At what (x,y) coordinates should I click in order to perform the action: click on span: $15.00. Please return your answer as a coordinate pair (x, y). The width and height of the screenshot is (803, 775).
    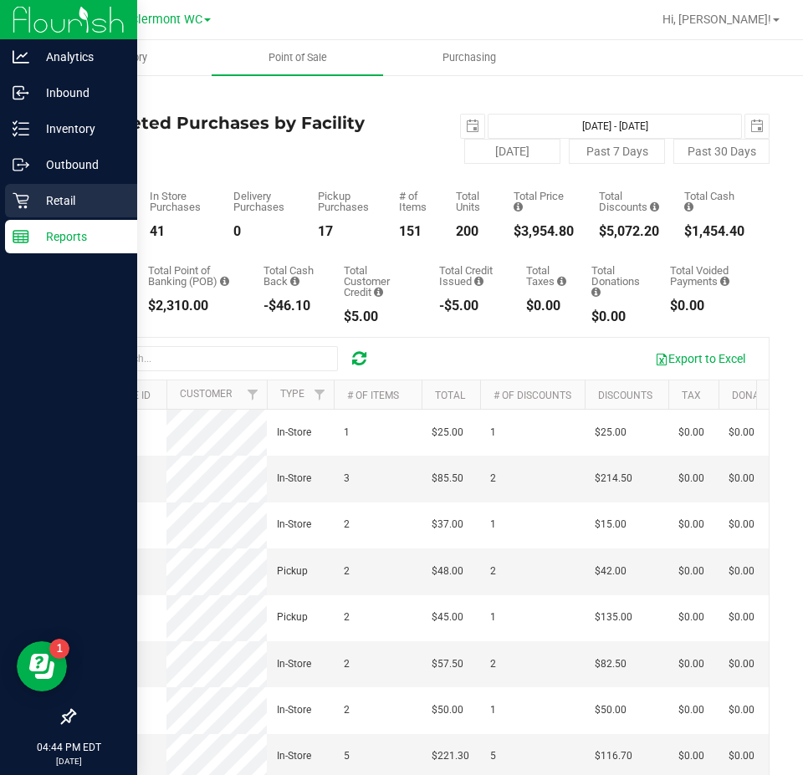
    Looking at the image, I should click on (610, 524).